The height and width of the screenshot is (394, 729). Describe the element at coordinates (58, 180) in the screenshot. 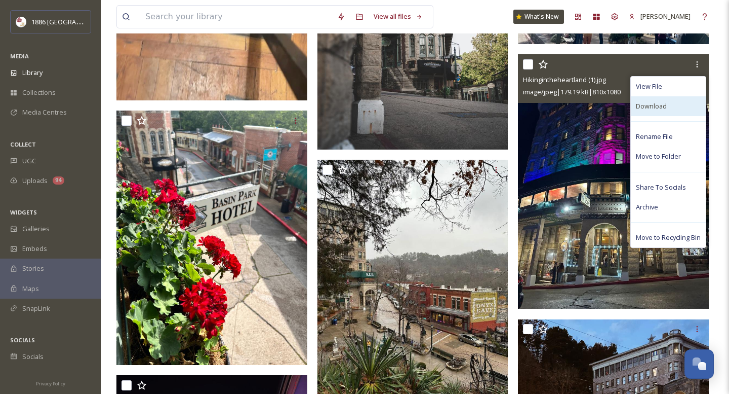

I see `div: 94` at that location.